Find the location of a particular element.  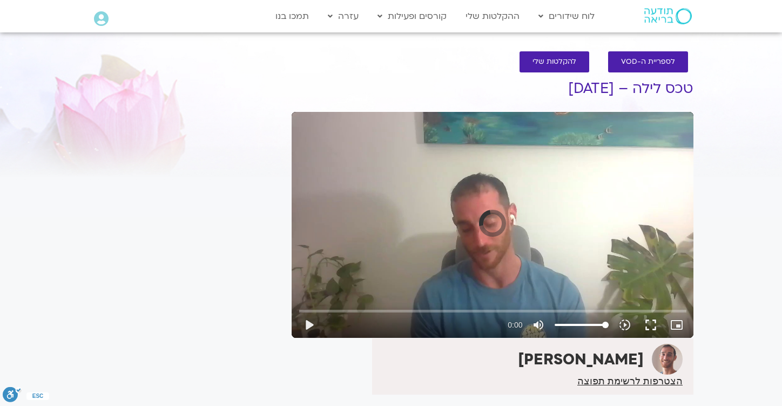

img: גיורא מראני is located at coordinates (667, 359).